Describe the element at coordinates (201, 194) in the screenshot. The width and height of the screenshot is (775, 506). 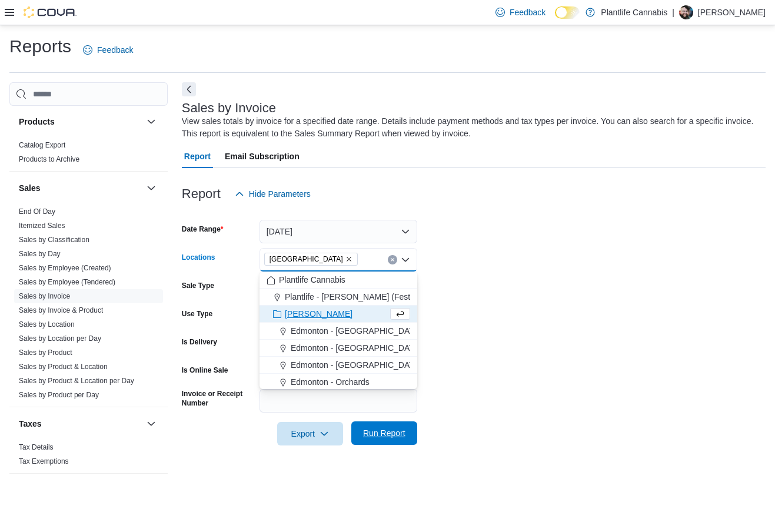
I see `h3: Report` at that location.